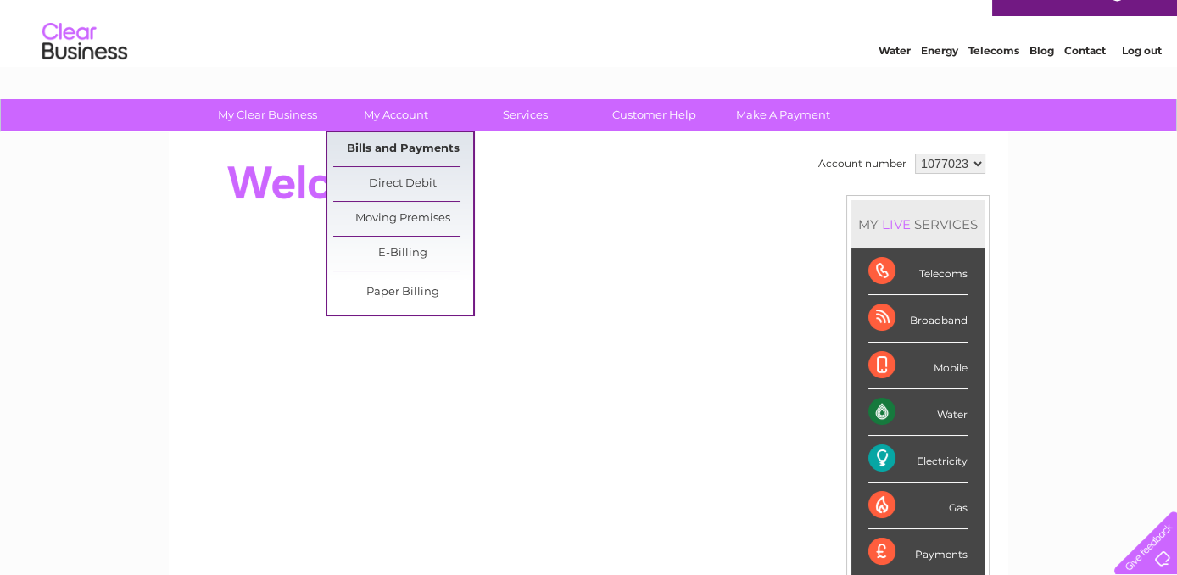  I want to click on a: Customer Help, so click(654, 115).